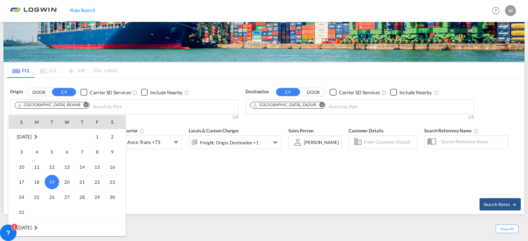 This screenshot has height=241, width=528. I want to click on td: Thursday August 21 2025, so click(82, 182).